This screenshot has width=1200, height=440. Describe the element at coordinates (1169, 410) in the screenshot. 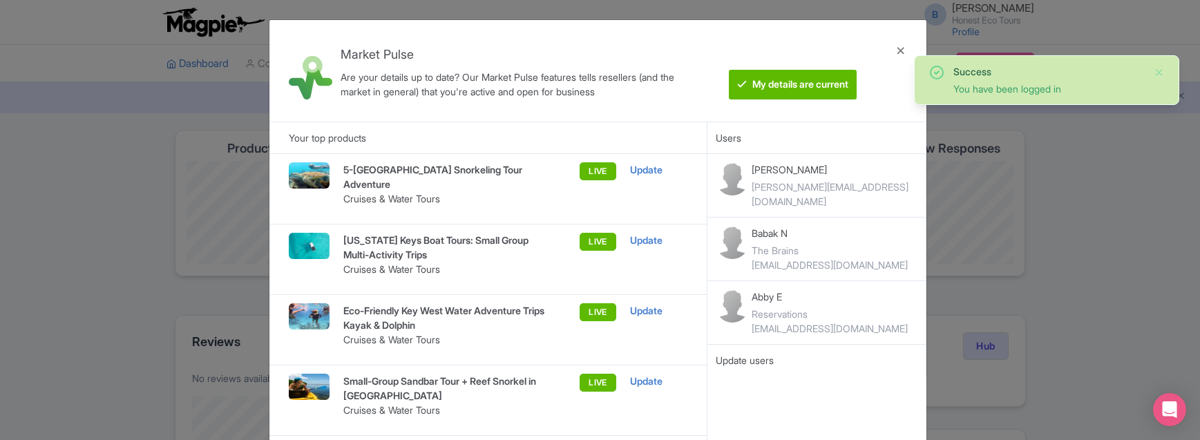

I see `div: Open Intercom Messenger` at that location.